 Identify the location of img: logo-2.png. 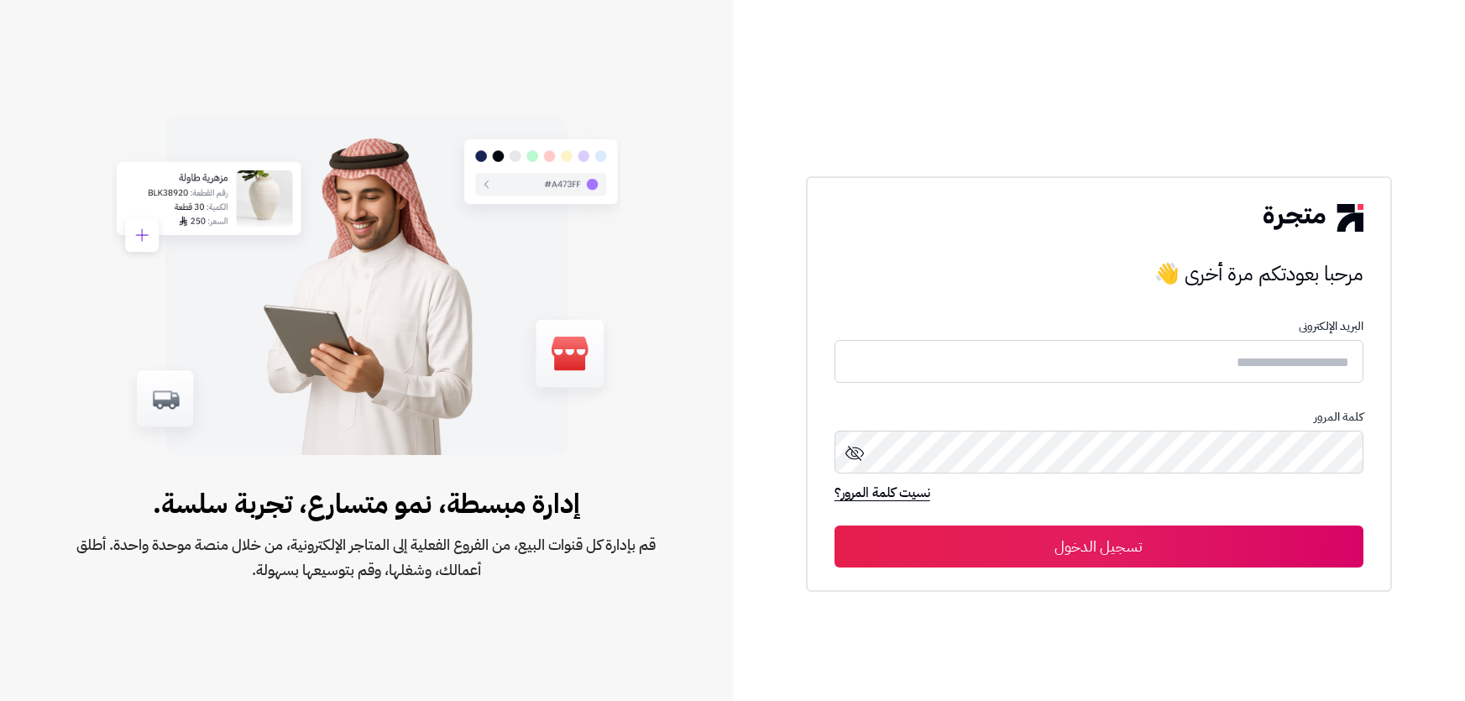
(1313, 217).